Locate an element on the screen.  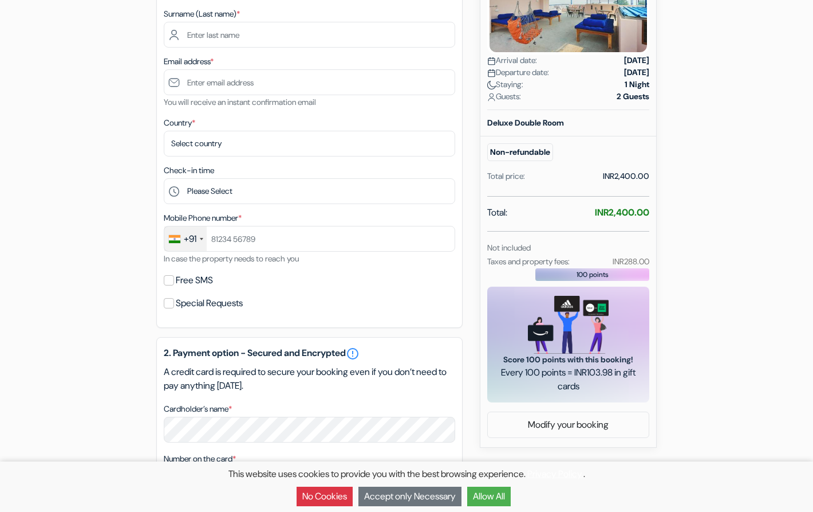
label: Check-in time is located at coordinates (189, 170).